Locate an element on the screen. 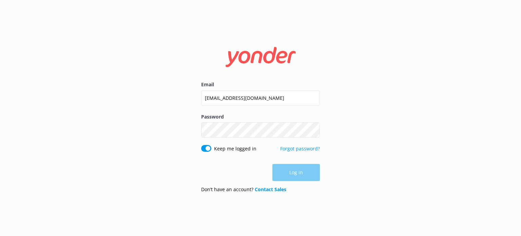 Image resolution: width=521 pixels, height=236 pixels. p: Don’t have an account? is located at coordinates (243, 189).